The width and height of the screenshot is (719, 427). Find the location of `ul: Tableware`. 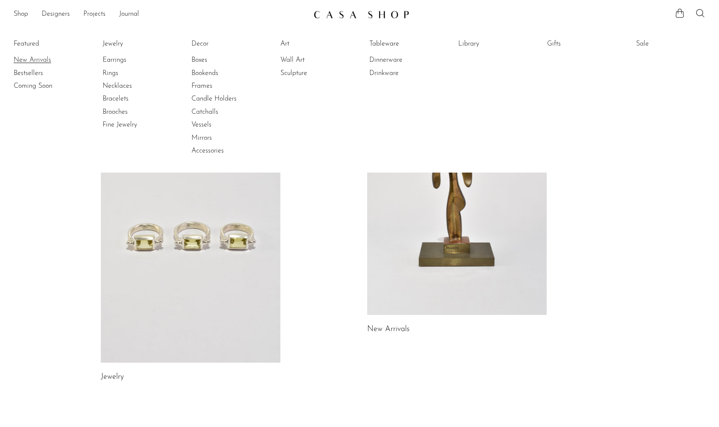

ul: Tableware is located at coordinates (401, 58).